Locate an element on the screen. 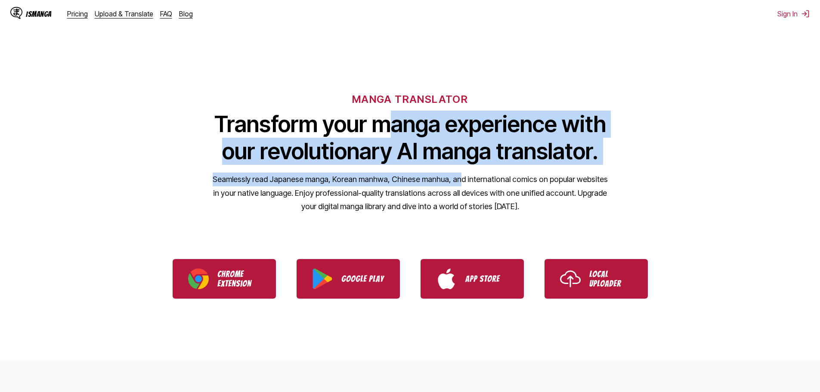 The image size is (820, 392). p: Seamlessly read Japanese manga, Korean manhwa, Chinese manhua, and international comics on popula... is located at coordinates (410, 193).